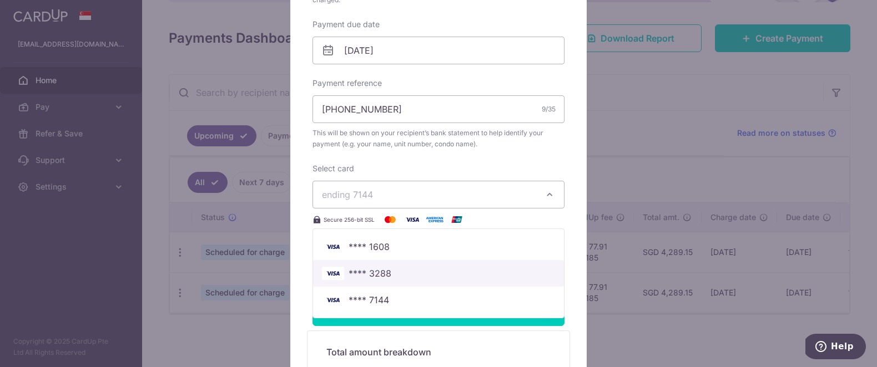  What do you see at coordinates (435, 220) in the screenshot?
I see `img: American Express` at bounding box center [435, 220].